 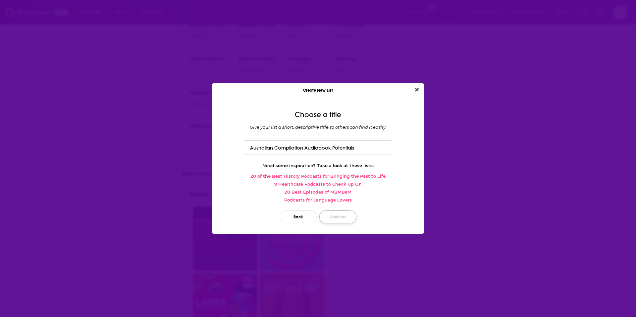 What do you see at coordinates (318, 192) in the screenshot?
I see `a: 20 Best Episodes of MBMBaM` at bounding box center [318, 192].